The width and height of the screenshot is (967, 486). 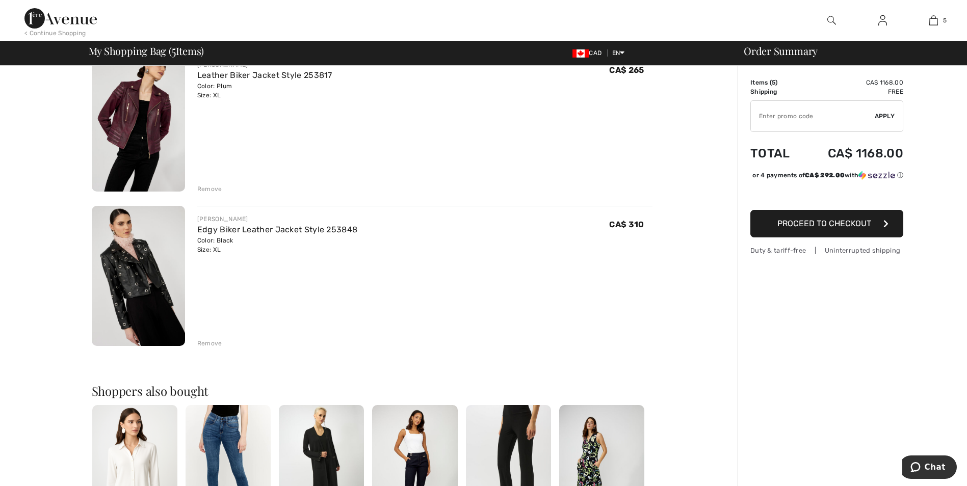 What do you see at coordinates (580, 54) in the screenshot?
I see `img: Canadian Dollar` at bounding box center [580, 54].